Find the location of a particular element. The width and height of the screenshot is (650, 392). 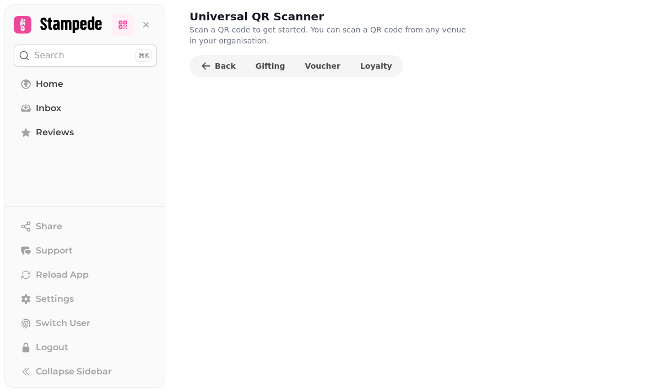

span: Home is located at coordinates (50, 84).